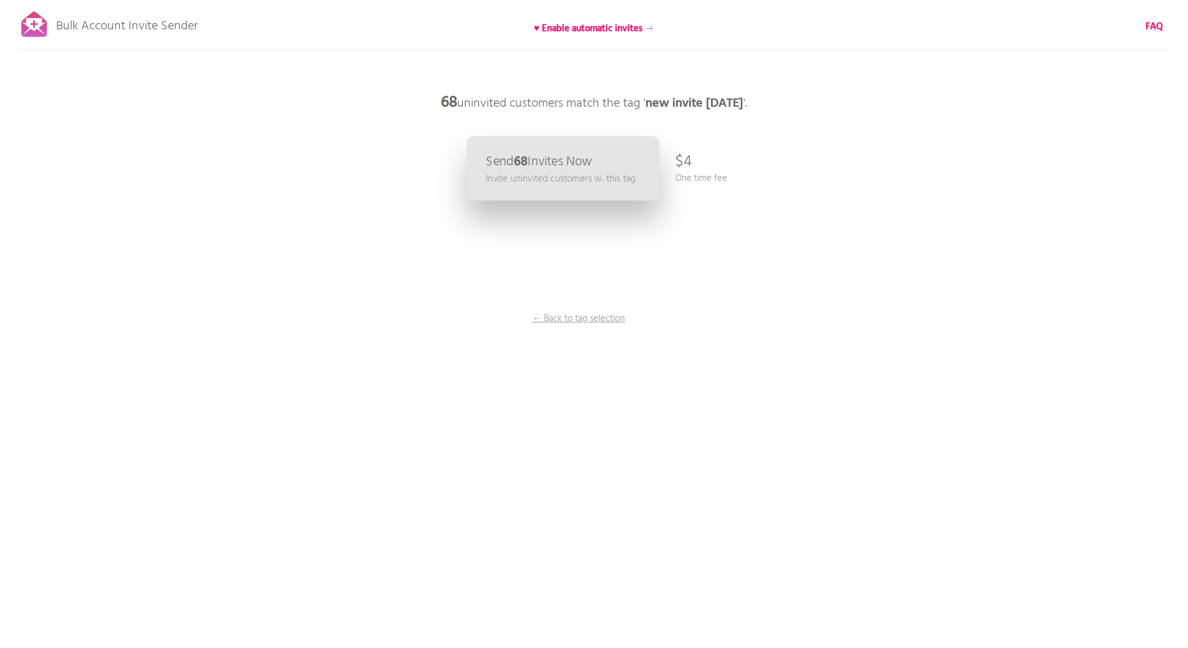  Describe the element at coordinates (561, 178) in the screenshot. I see `p: Invite uninvited customers w. this tag` at that location.